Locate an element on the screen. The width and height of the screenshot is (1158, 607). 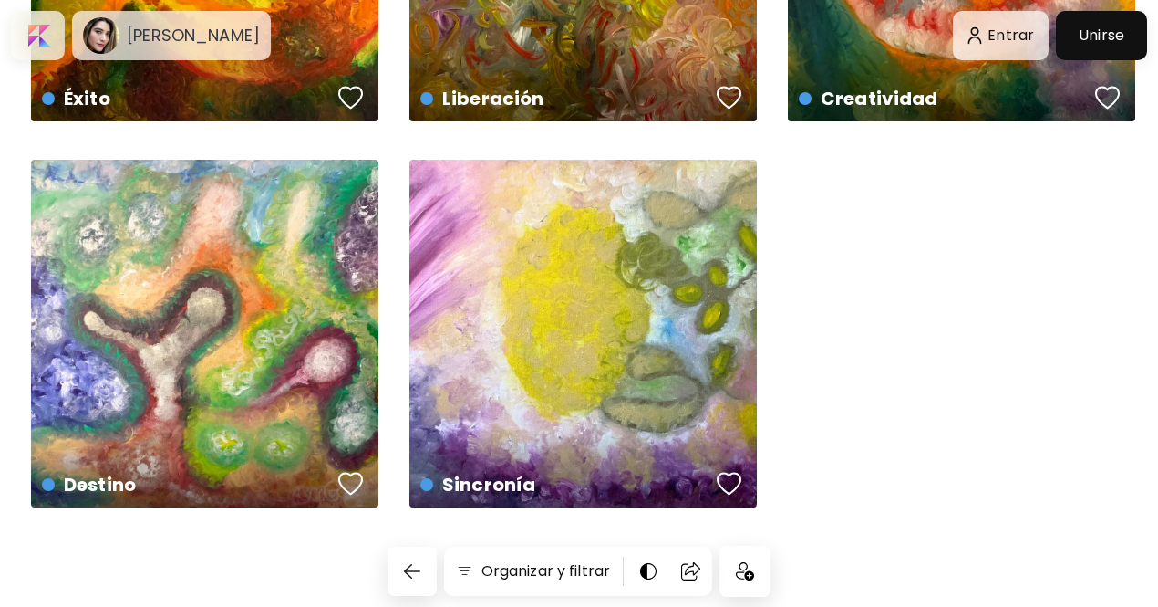
h4: Éxito is located at coordinates (187, 99).